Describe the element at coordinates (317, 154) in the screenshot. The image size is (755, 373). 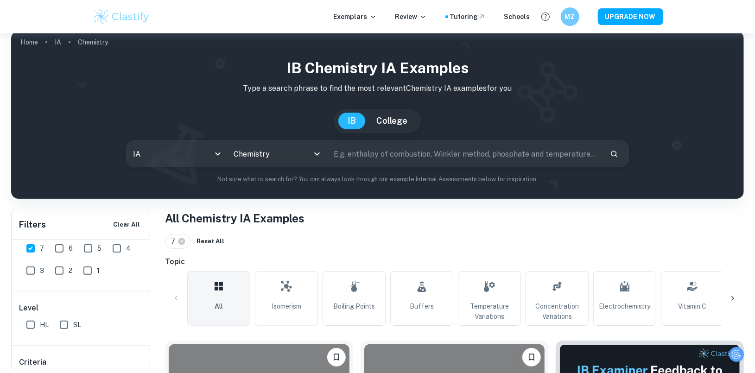
I see `button: Open` at that location.